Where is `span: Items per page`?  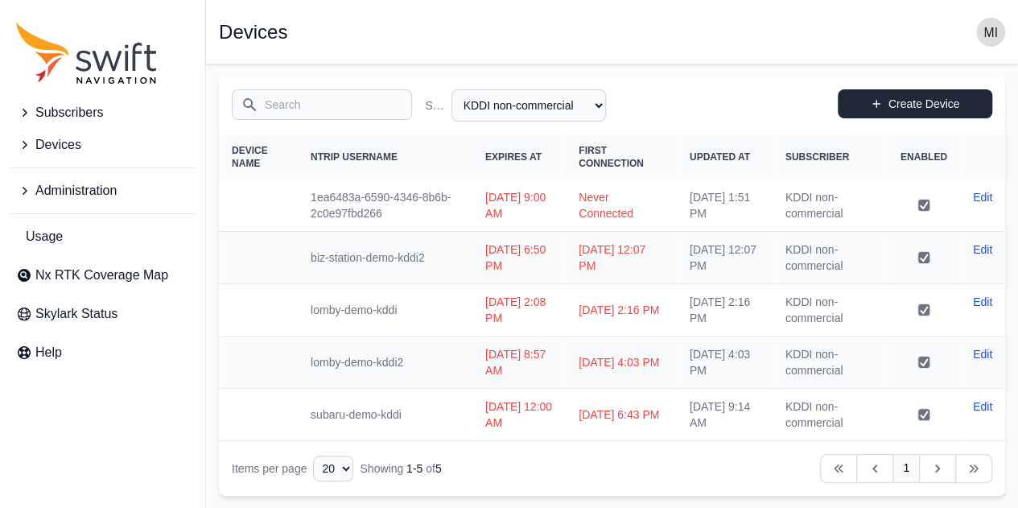 span: Items per page is located at coordinates (269, 468).